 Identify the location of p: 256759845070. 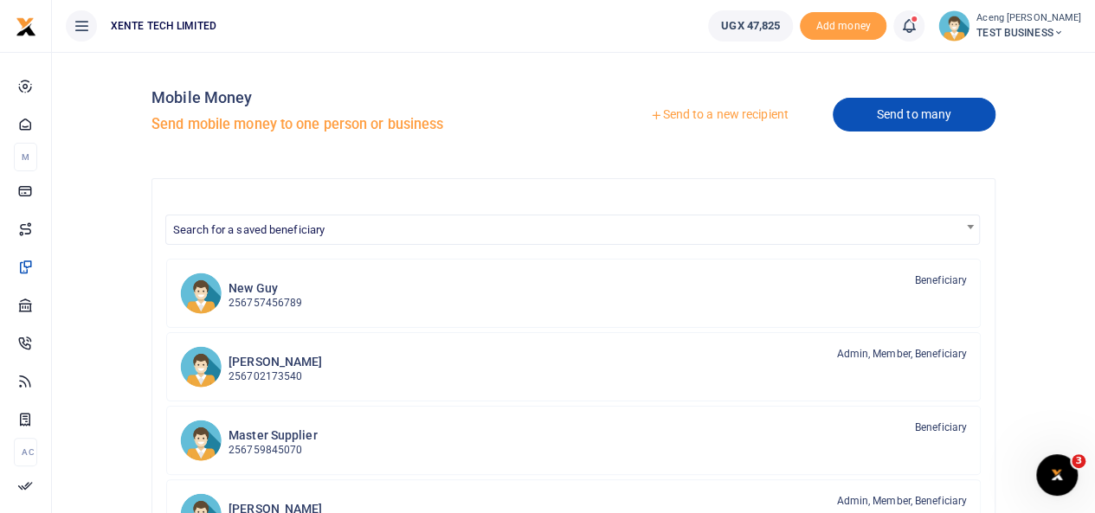
(273, 450).